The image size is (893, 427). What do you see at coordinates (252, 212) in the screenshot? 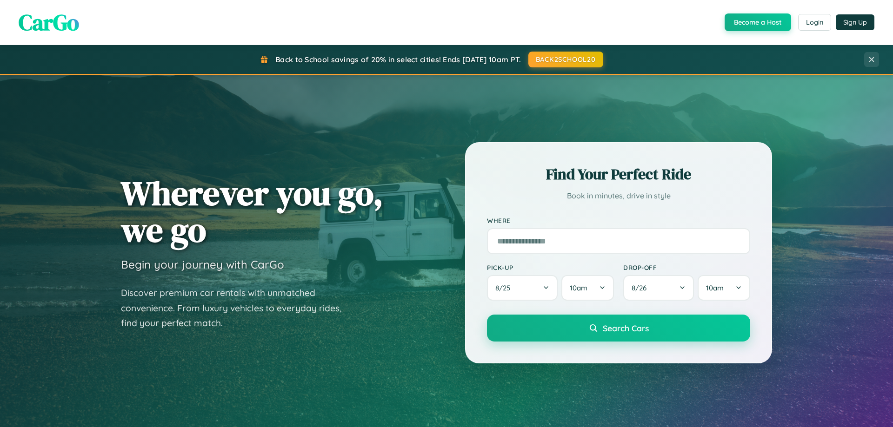
I see `h1: Wherever you go, we go` at bounding box center [252, 212].